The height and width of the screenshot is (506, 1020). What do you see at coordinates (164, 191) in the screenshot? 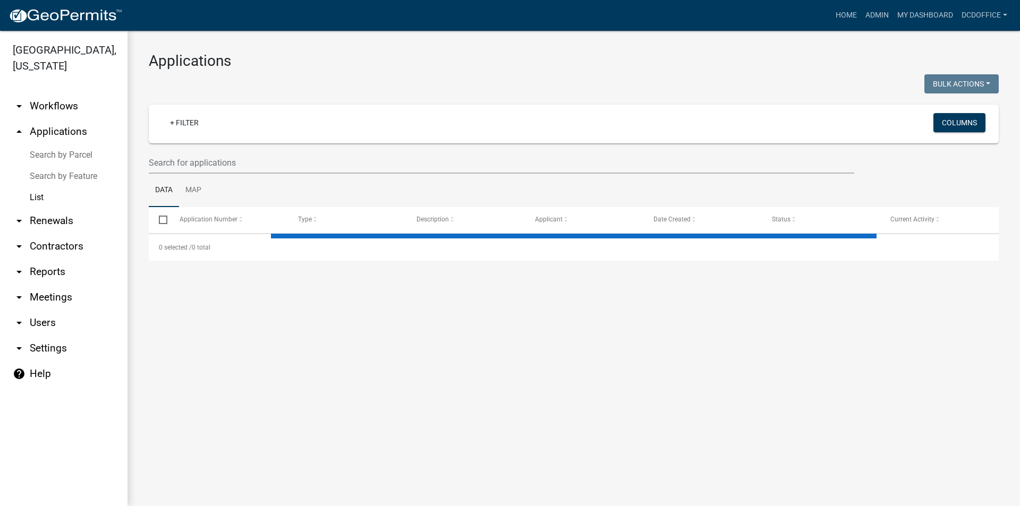
I see `a: Data` at bounding box center [164, 191].